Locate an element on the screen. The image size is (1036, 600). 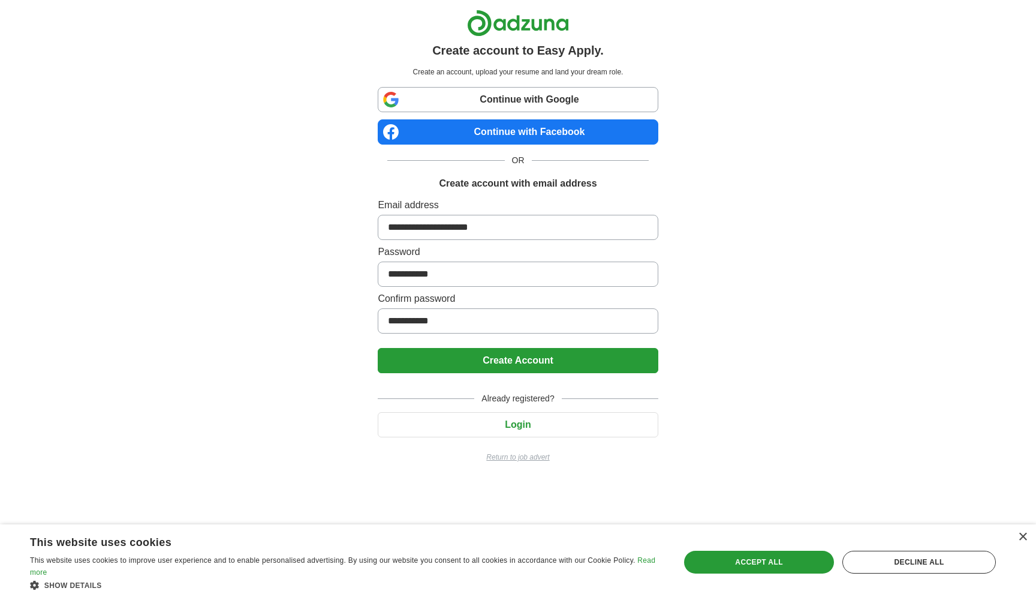
div: Show details is located at coordinates (345, 585).